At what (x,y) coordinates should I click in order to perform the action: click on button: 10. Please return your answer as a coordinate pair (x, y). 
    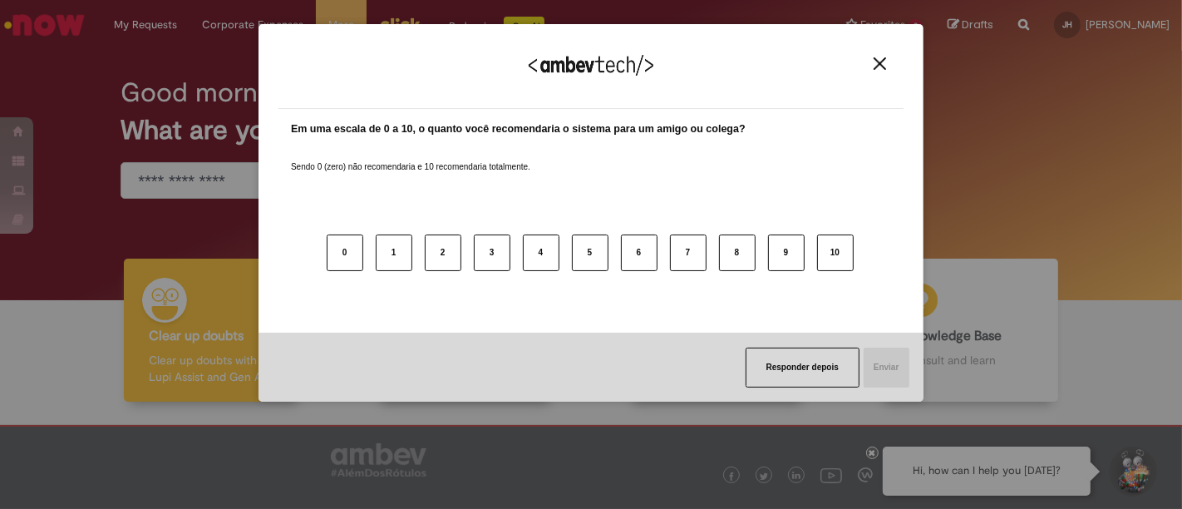
    Looking at the image, I should click on (836, 253).